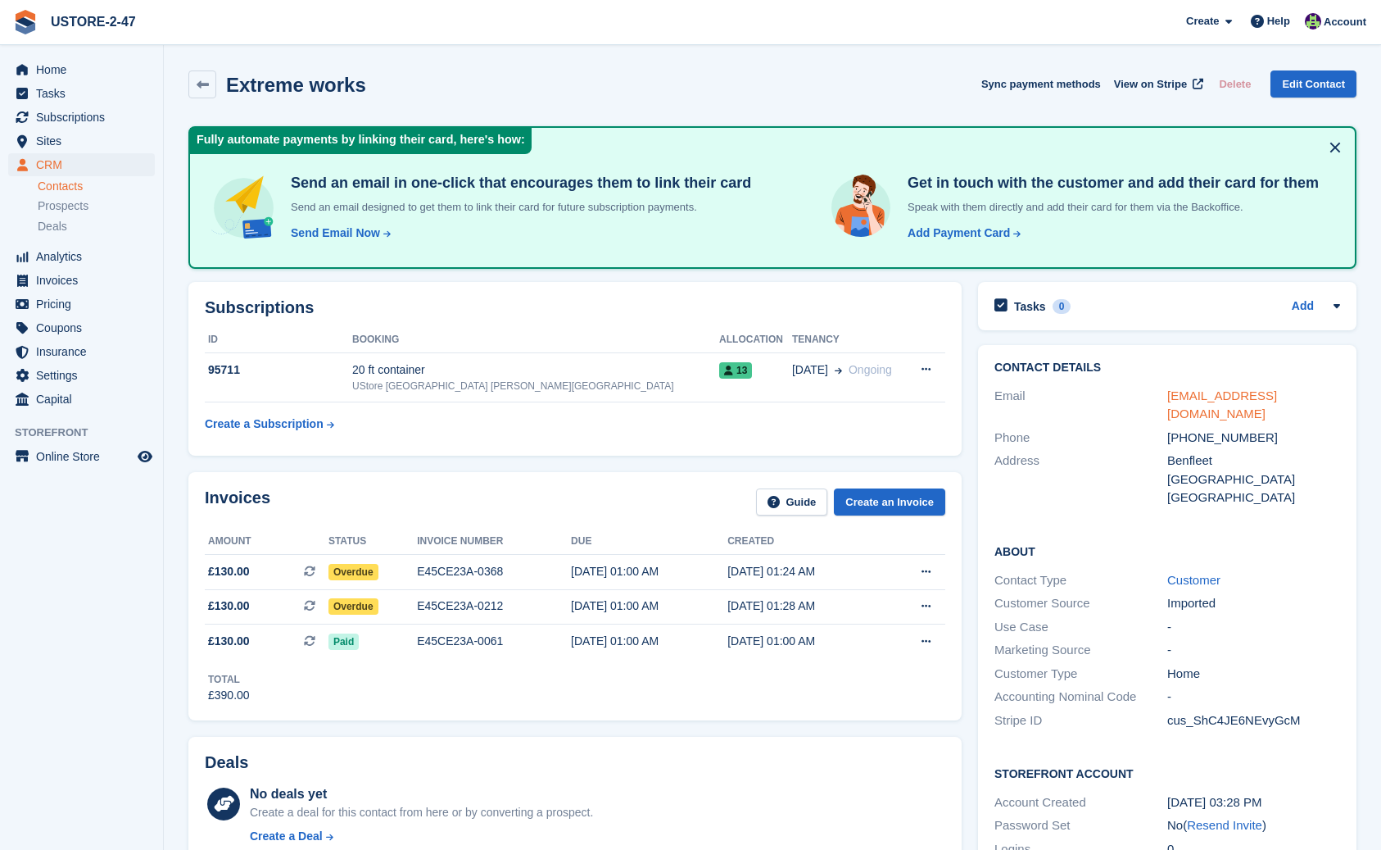 The image size is (1381, 850). I want to click on div: Create a Subscription, so click(264, 424).